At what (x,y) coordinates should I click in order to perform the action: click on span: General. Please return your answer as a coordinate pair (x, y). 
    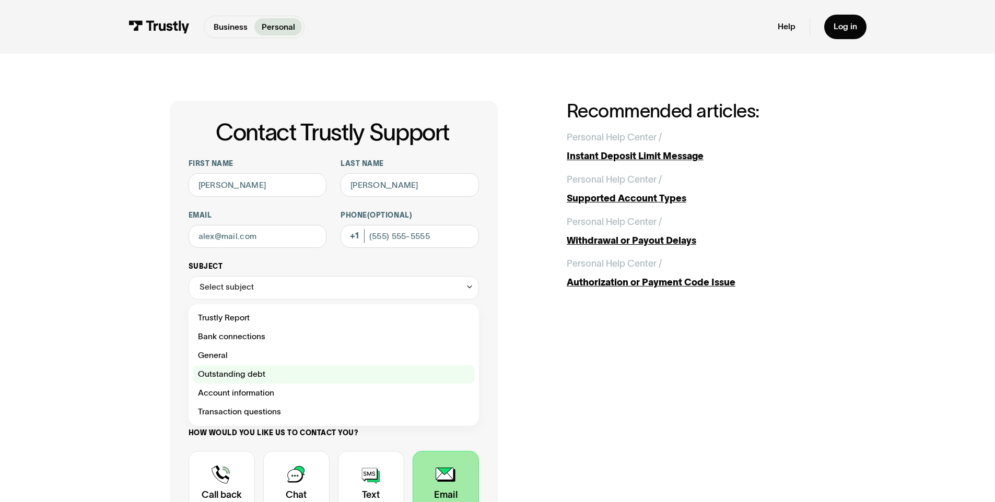
    Looking at the image, I should click on (213, 356).